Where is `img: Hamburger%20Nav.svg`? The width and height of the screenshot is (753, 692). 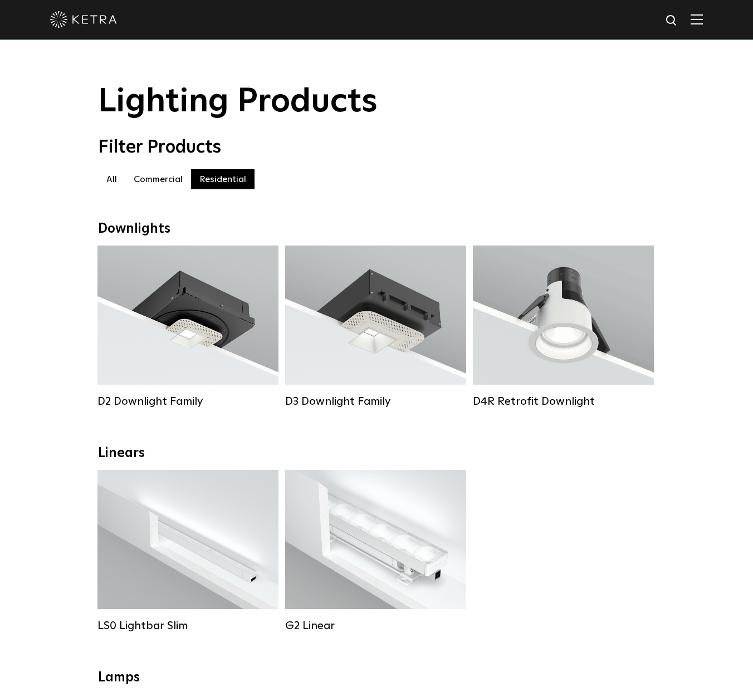 img: Hamburger%20Nav.svg is located at coordinates (697, 19).